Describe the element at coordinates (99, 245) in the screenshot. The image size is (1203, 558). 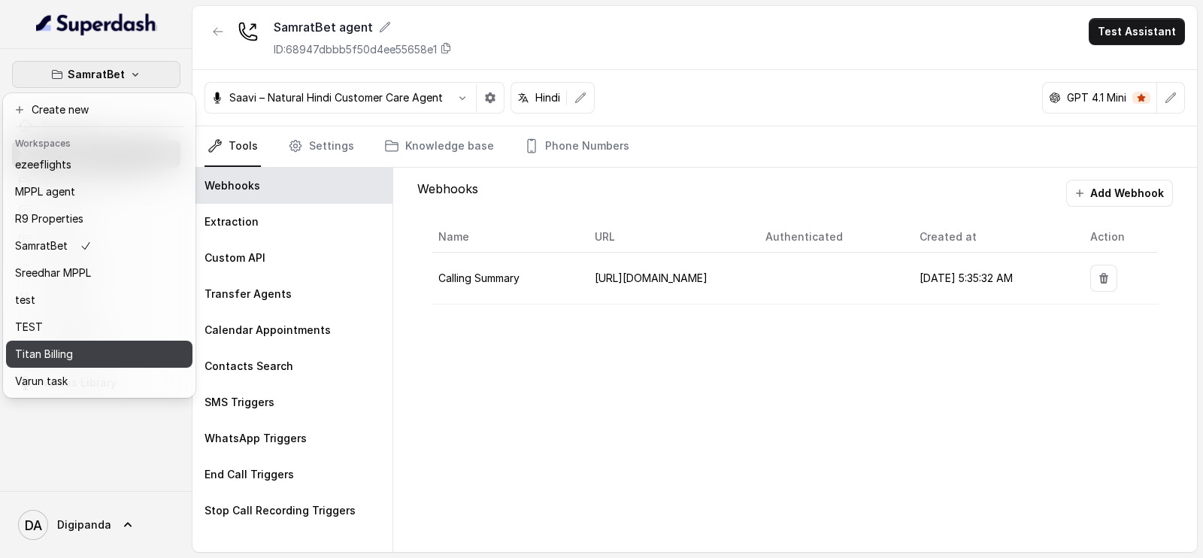
I see `div: SamratBet` at that location.